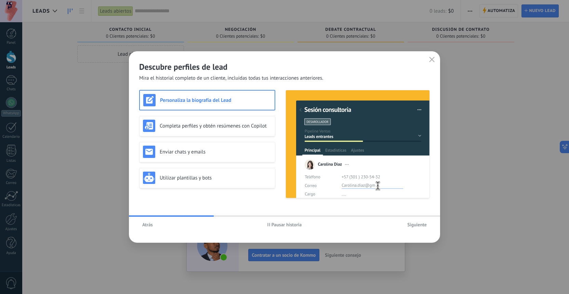 The height and width of the screenshot is (294, 569). I want to click on h2: Descubre perfiles de lead, so click(284, 67).